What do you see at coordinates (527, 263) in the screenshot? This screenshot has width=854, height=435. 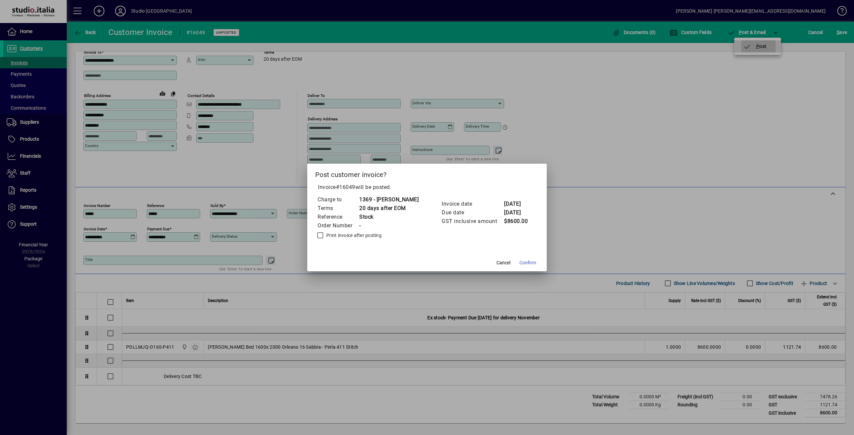 I see `button: Confirm` at bounding box center [527, 263].